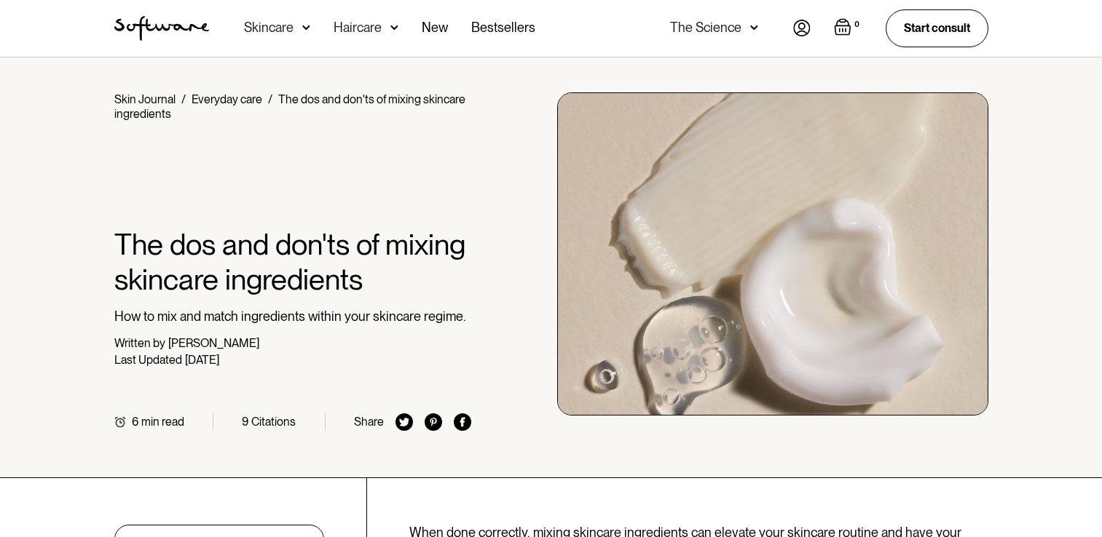 This screenshot has height=537, width=1102. What do you see at coordinates (705, 28) in the screenshot?
I see `div: The Science` at bounding box center [705, 28].